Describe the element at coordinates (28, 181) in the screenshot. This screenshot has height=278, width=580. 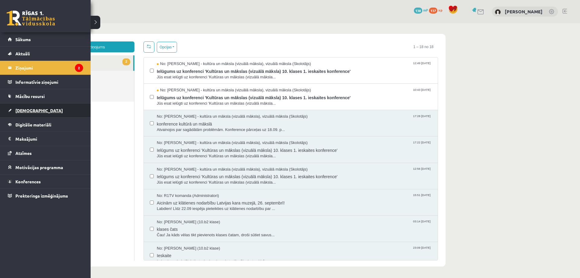
I see `span: Konferences` at that location.